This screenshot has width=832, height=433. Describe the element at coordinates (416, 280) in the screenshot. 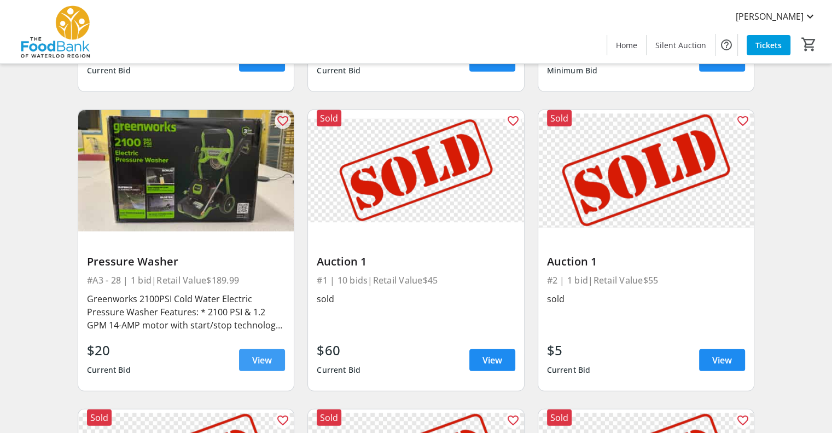

I see `div: #1 | 10 bids | Retail Value $45` at that location.